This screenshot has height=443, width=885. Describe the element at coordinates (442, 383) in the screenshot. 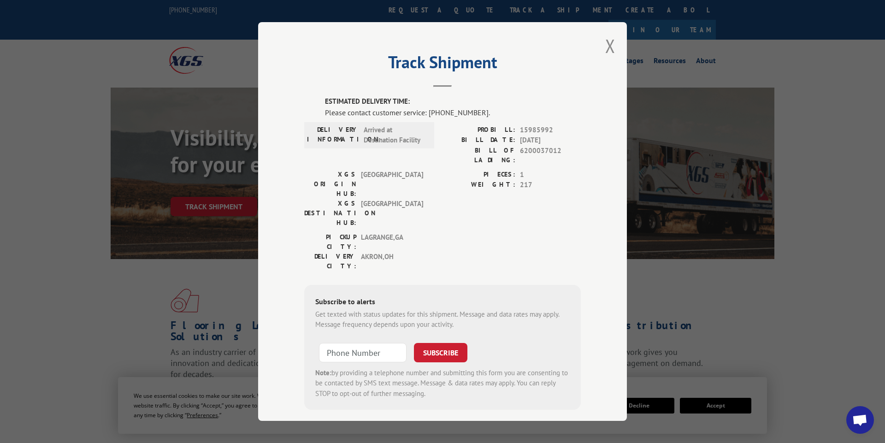

I see `div: by providing a telephone number and submitting this form you are consenting to be contacted by SM...` at that location.